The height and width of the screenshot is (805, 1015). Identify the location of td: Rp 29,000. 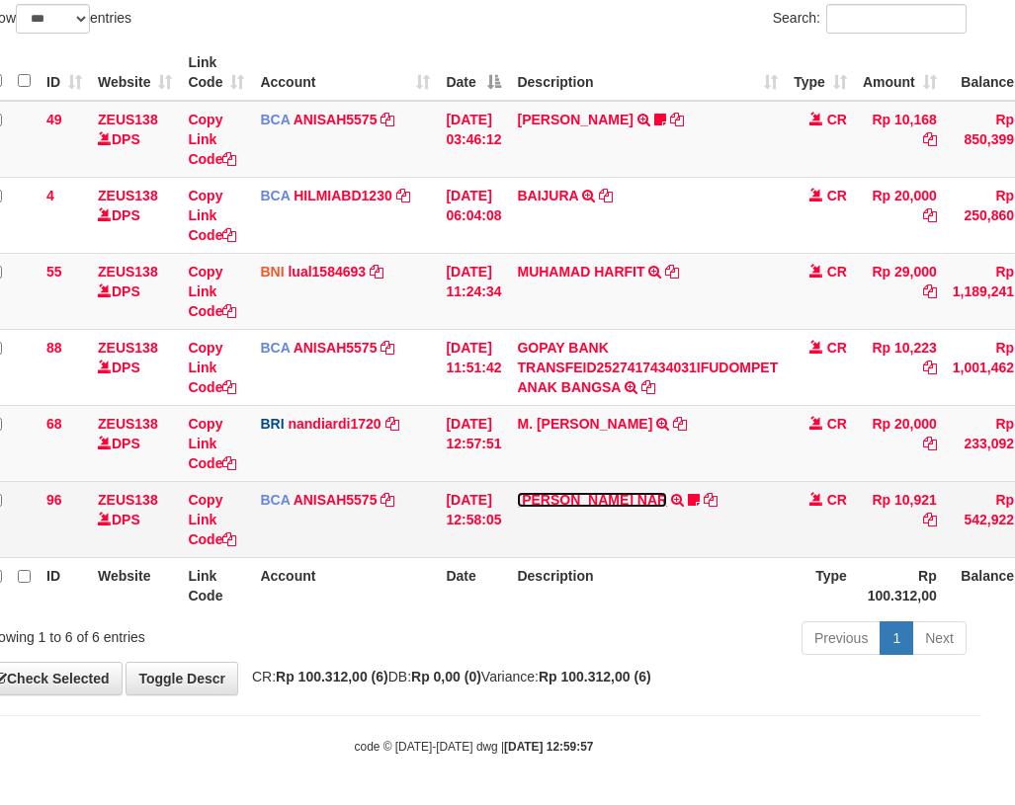
(899, 290).